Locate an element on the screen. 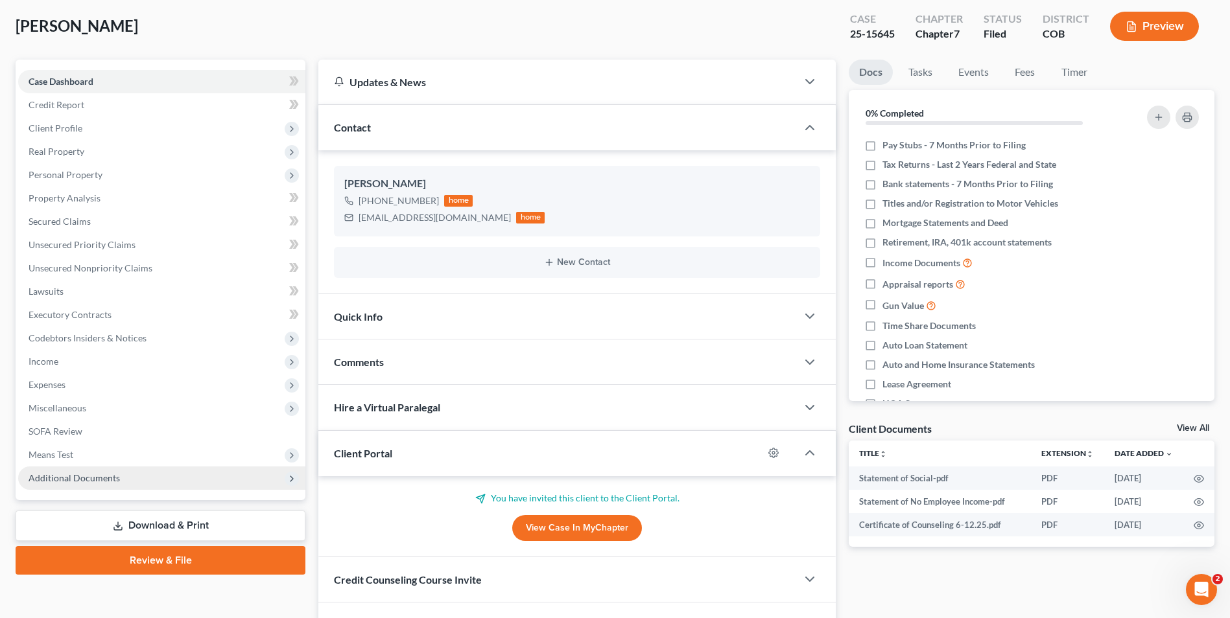 The image size is (1230, 618). div: Client Documents is located at coordinates (890, 429).